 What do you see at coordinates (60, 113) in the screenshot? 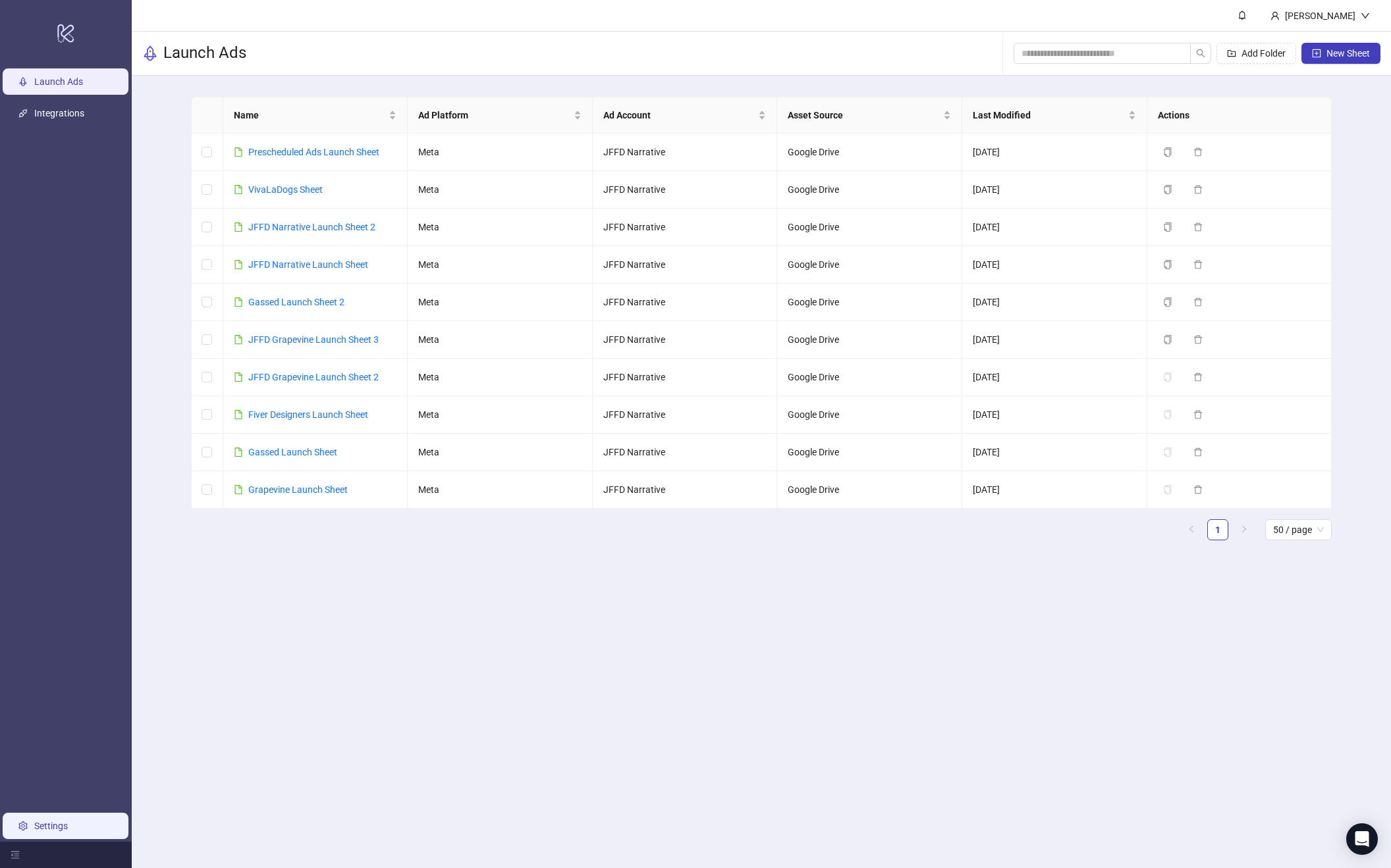
I see `a: Integrations` at bounding box center [60, 113].